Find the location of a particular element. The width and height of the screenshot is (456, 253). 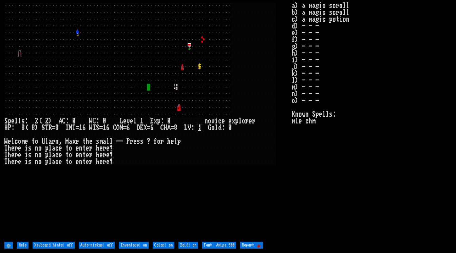

div: m is located at coordinates (23, 142).